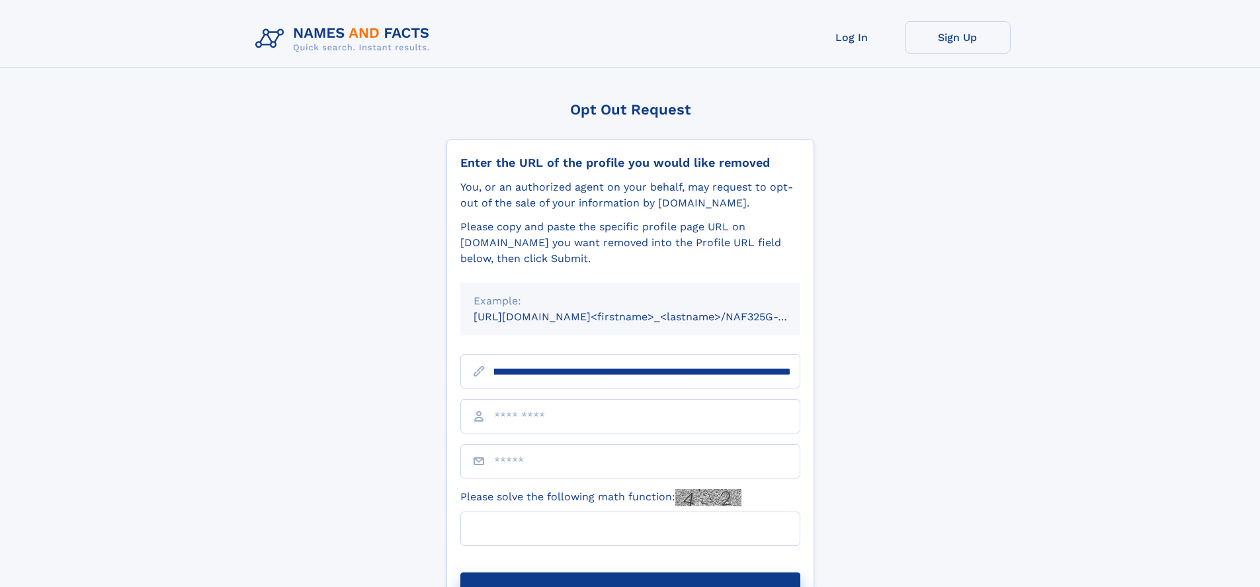  What do you see at coordinates (852, 37) in the screenshot?
I see `a: Log In` at bounding box center [852, 37].